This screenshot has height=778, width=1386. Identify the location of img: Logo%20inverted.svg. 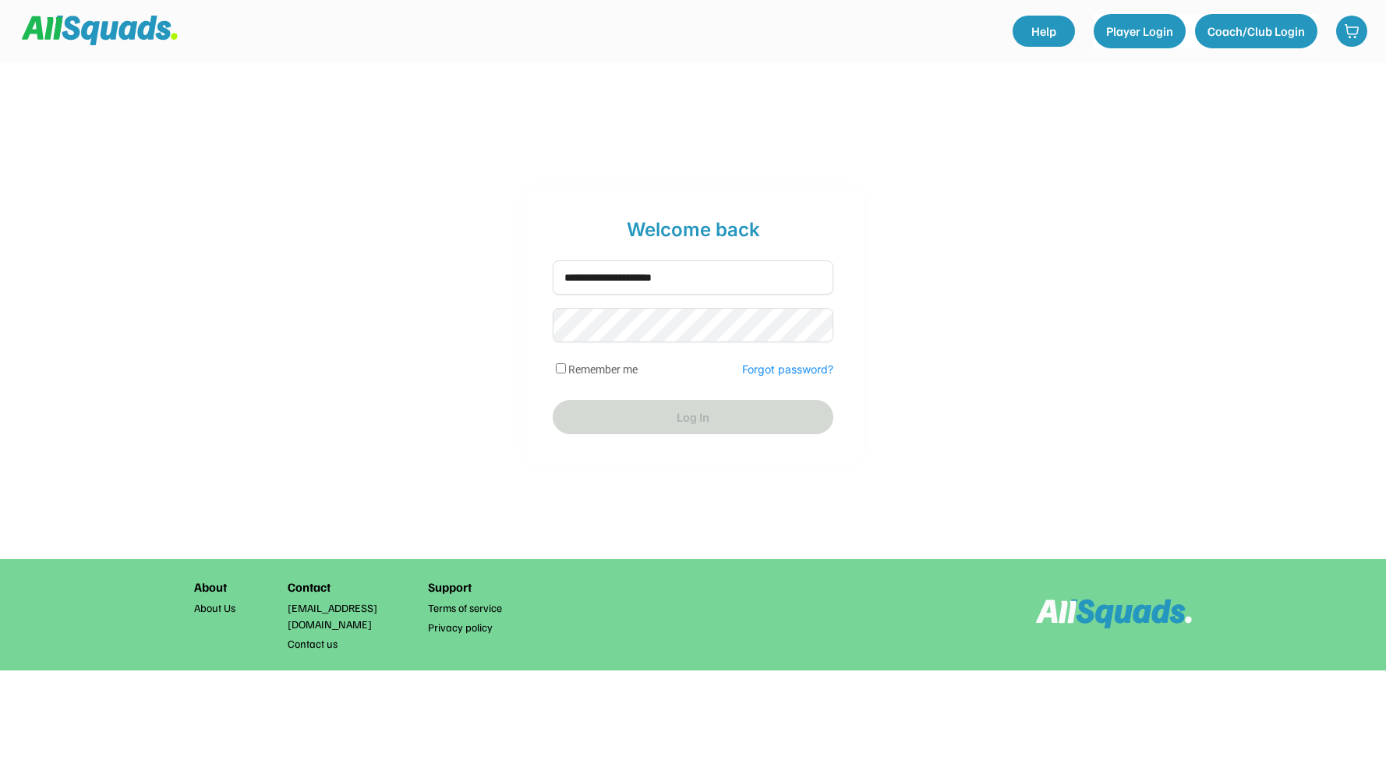
(1114, 614).